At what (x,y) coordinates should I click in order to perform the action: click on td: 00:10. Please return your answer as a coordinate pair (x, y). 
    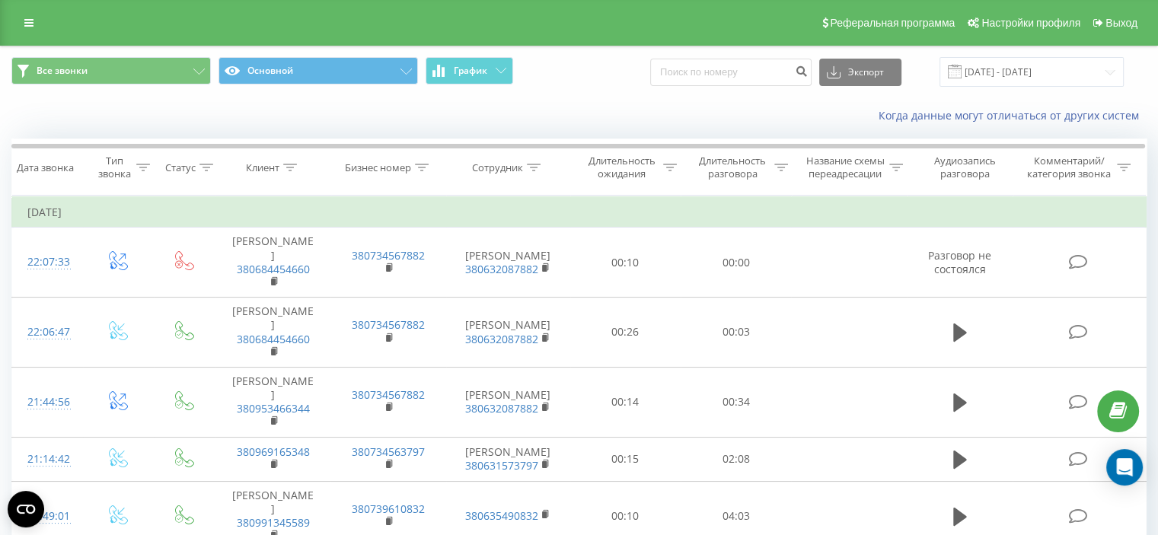
    Looking at the image, I should click on (625, 263).